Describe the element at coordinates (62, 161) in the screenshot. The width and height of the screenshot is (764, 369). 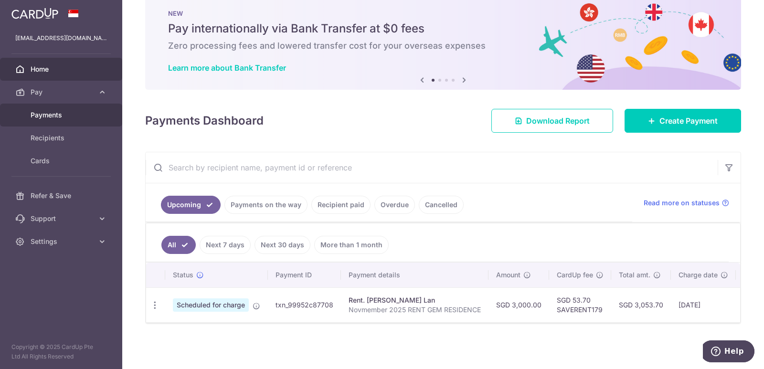
I see `span: Cards` at that location.